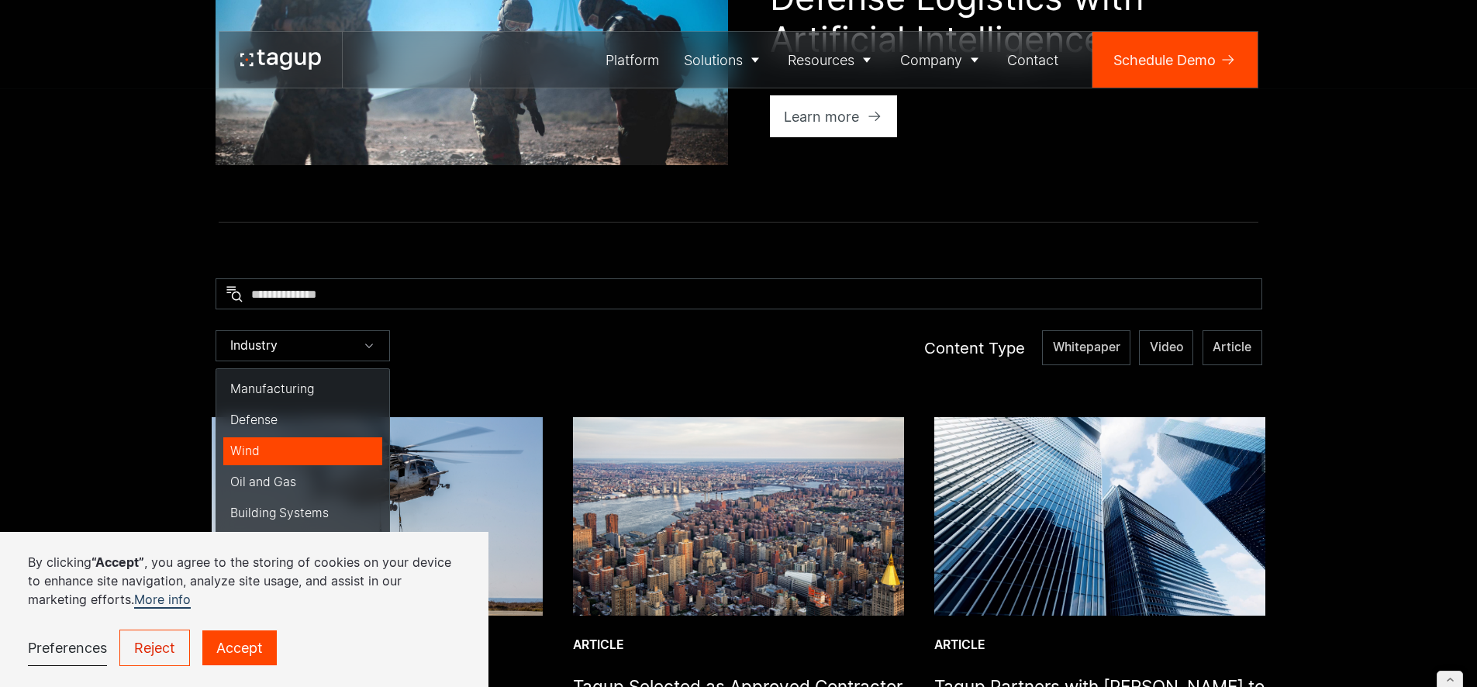 This screenshot has width=1477, height=687. What do you see at coordinates (724, 60) in the screenshot?
I see `a: Solutions` at bounding box center [724, 60].